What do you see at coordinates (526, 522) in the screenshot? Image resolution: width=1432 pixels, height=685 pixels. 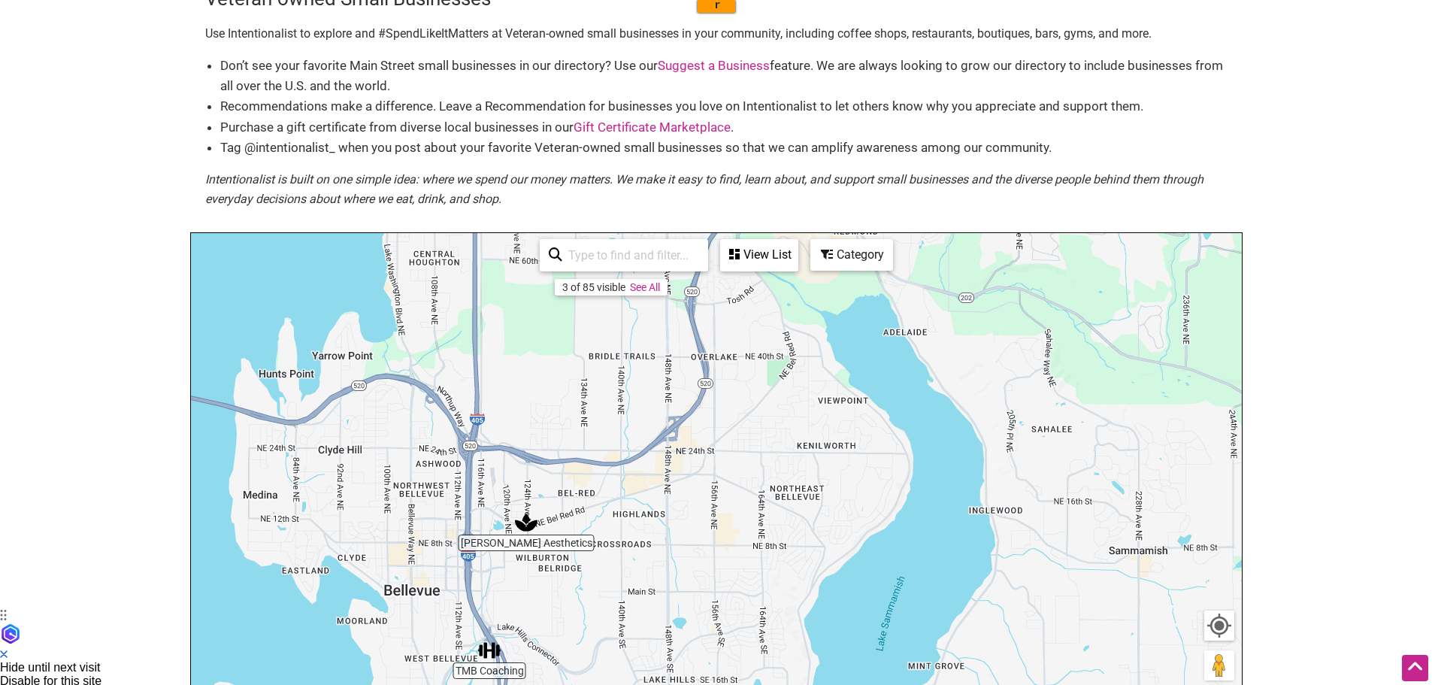 I see `div: Dalior Aesthetics` at bounding box center [526, 522].